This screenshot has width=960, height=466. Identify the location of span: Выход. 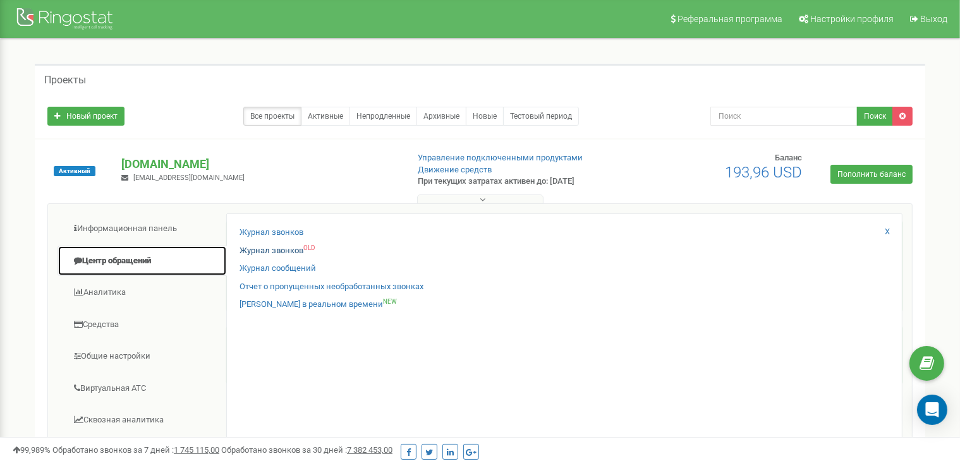
(933, 19).